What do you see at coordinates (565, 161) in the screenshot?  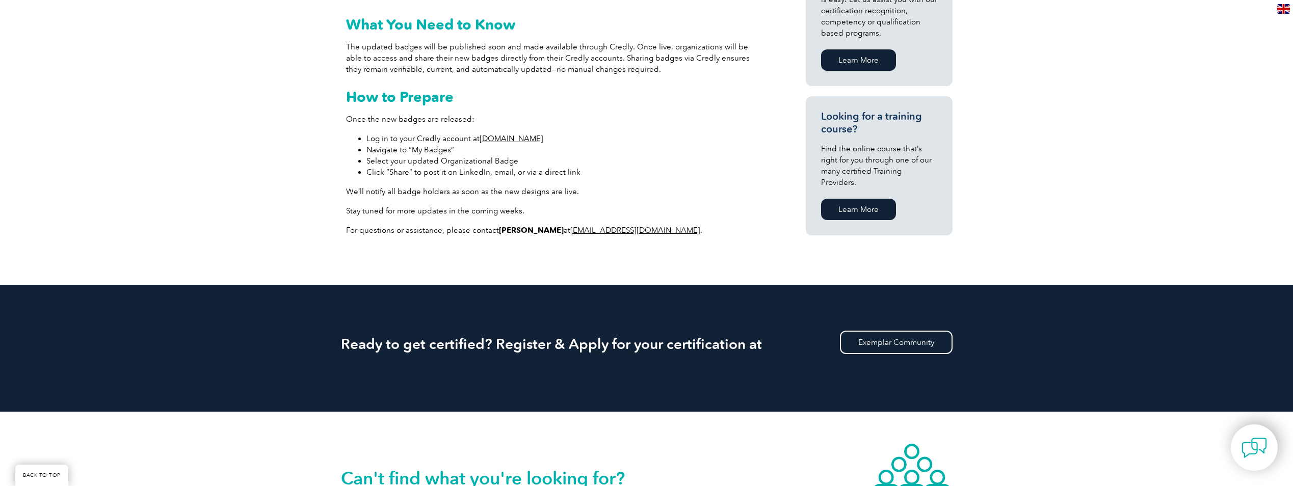 I see `li: Select your updated Organizational Badge` at bounding box center [565, 161].